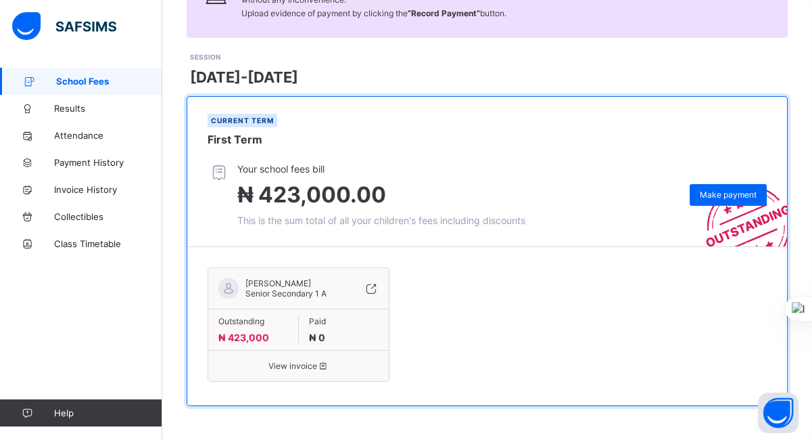 This screenshot has width=812, height=440. Describe the element at coordinates (242, 120) in the screenshot. I see `span: Current term` at that location.